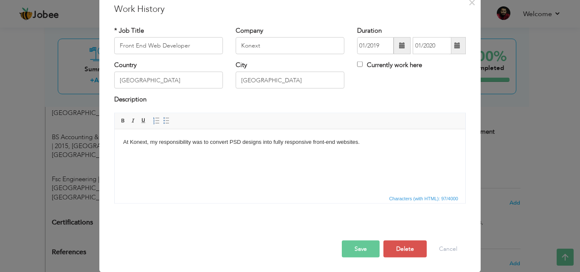 The image size is (580, 272). I want to click on span: Characters (with HTML): 97/4000, so click(424, 198).